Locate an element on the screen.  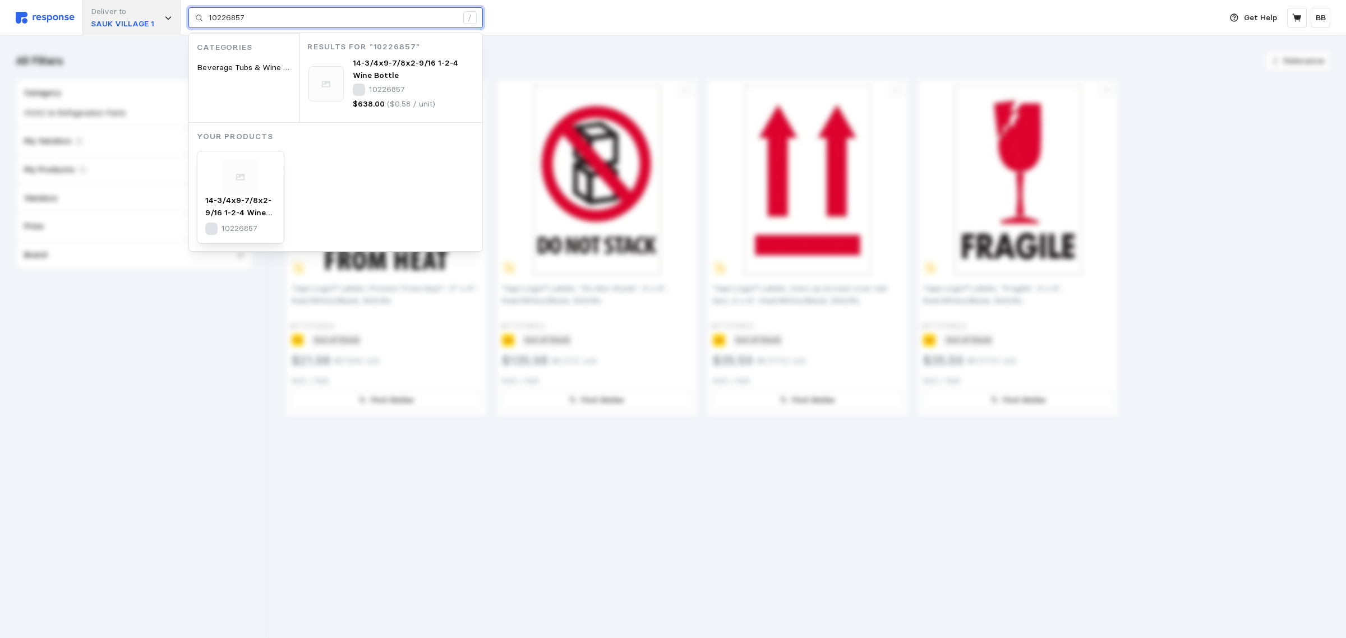
input: Search for a product name or SKU is located at coordinates (333, 18).